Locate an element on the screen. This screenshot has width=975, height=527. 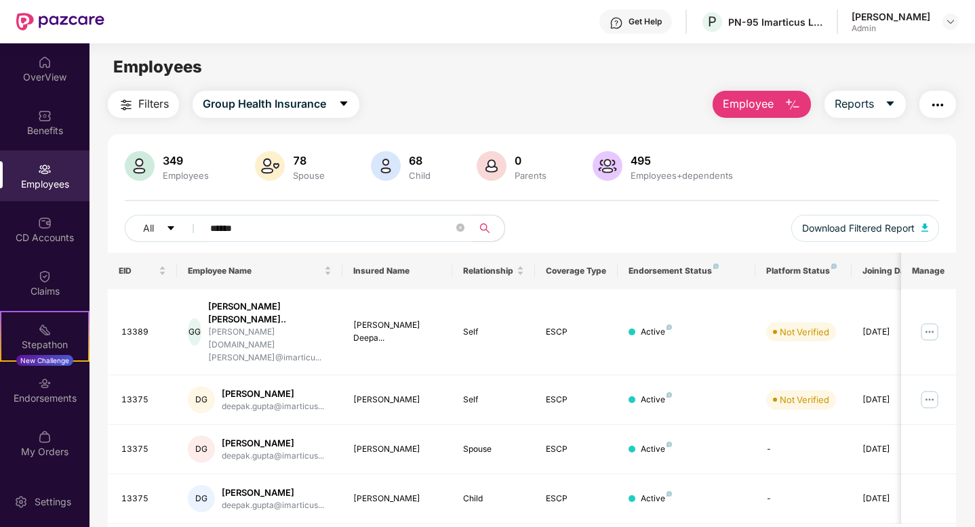
div: 349 is located at coordinates (186, 161).